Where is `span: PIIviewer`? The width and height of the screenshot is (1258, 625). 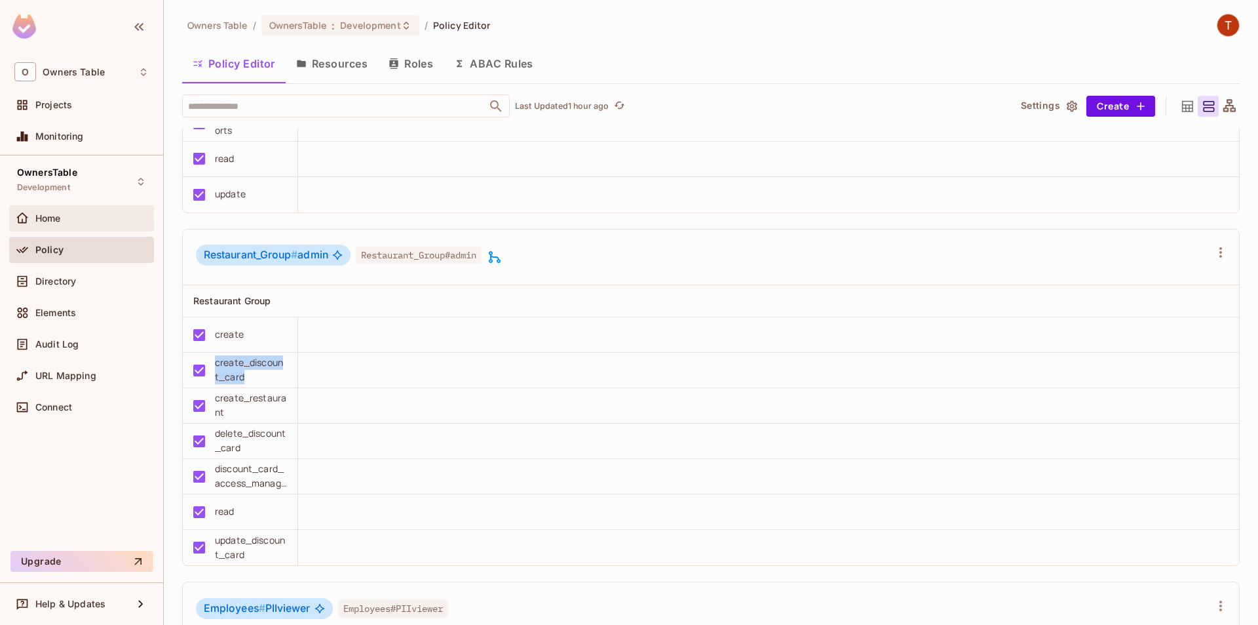
span: PIIviewer is located at coordinates (257, 608).